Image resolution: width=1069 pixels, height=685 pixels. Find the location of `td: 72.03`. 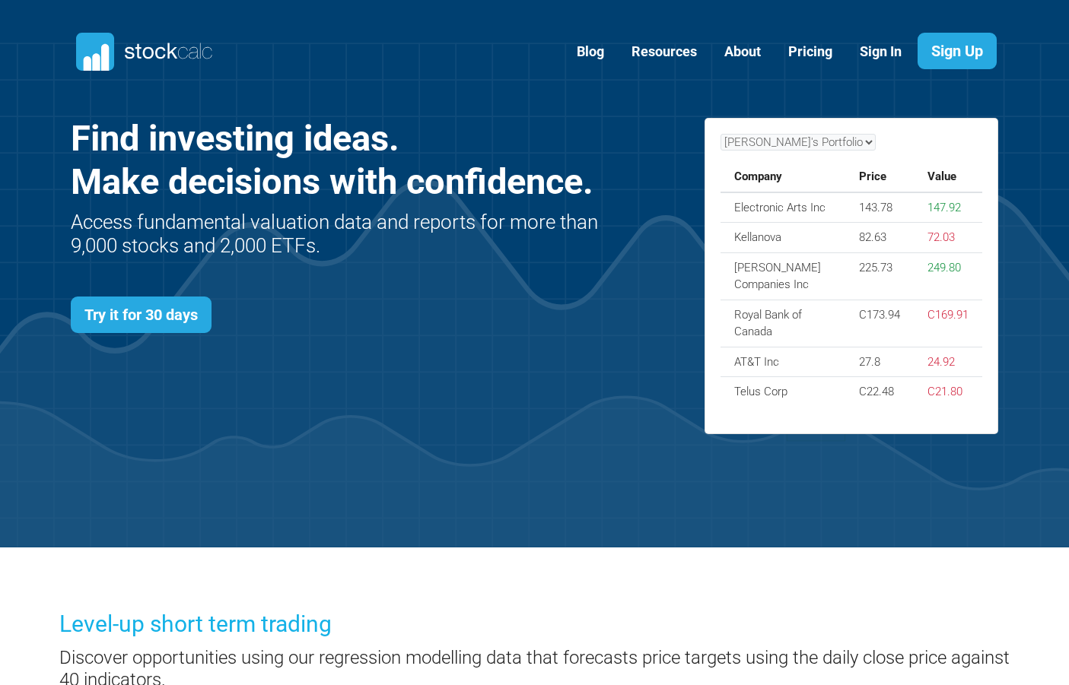

td: 72.03 is located at coordinates (948, 238).